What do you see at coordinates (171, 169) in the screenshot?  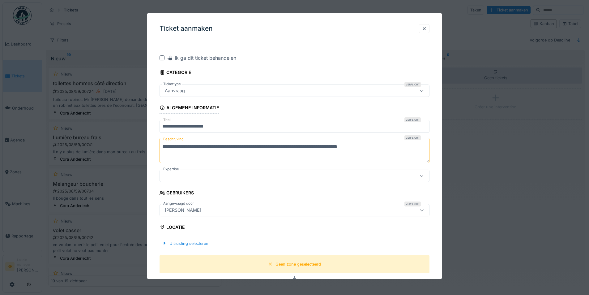 I see `label: Expertise` at bounding box center [171, 169].